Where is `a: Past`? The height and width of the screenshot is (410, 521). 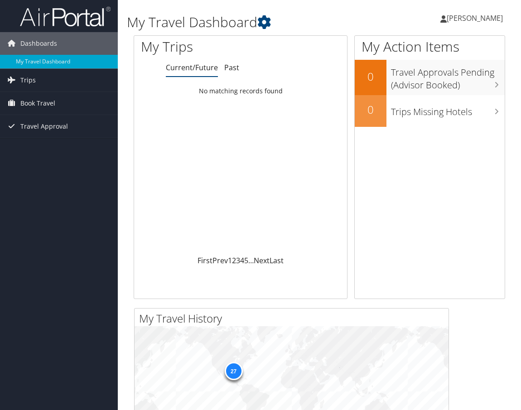
a: Past is located at coordinates (232, 68).